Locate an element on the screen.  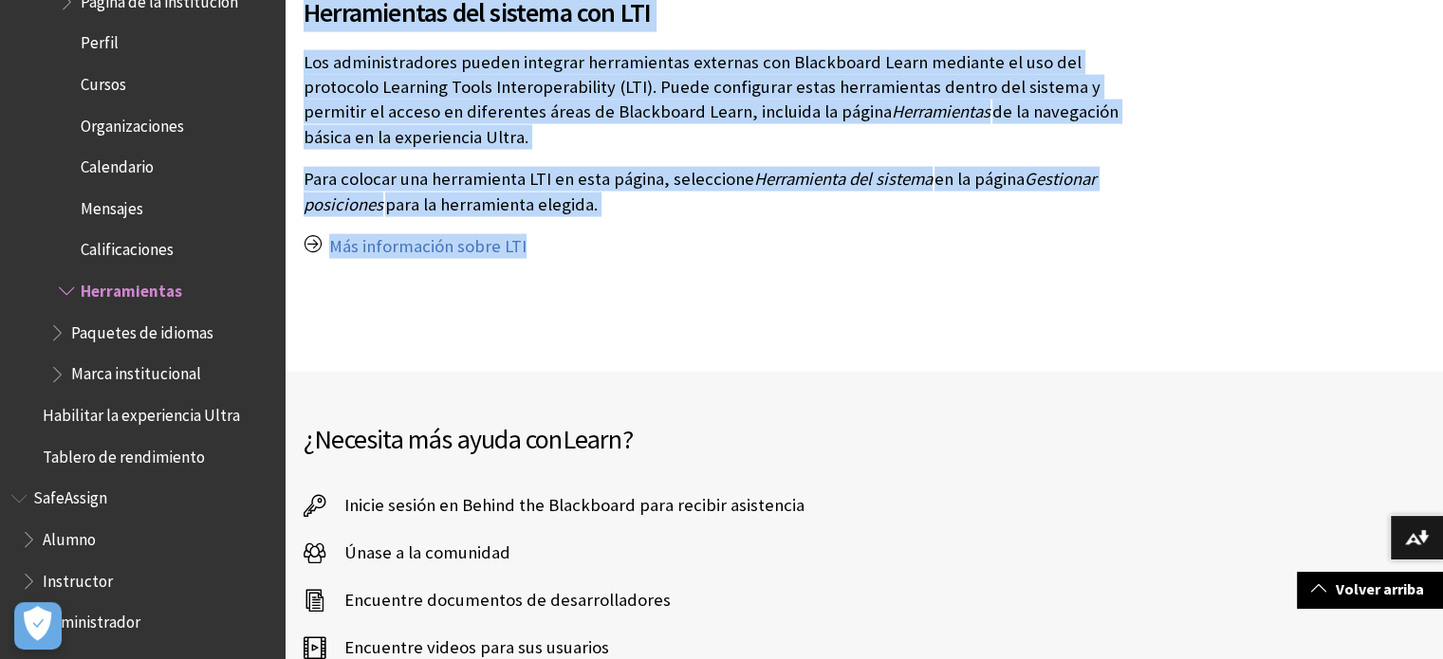
a: Volver arriba is located at coordinates (1370, 589).